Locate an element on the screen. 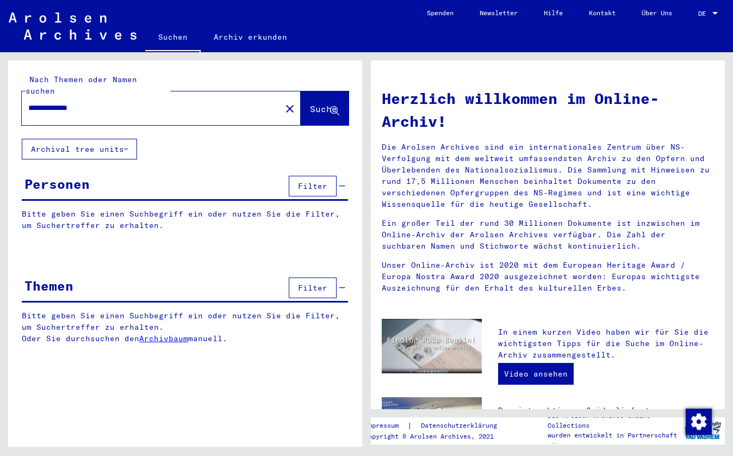 The image size is (733, 456). button: Suche is located at coordinates (325, 108).